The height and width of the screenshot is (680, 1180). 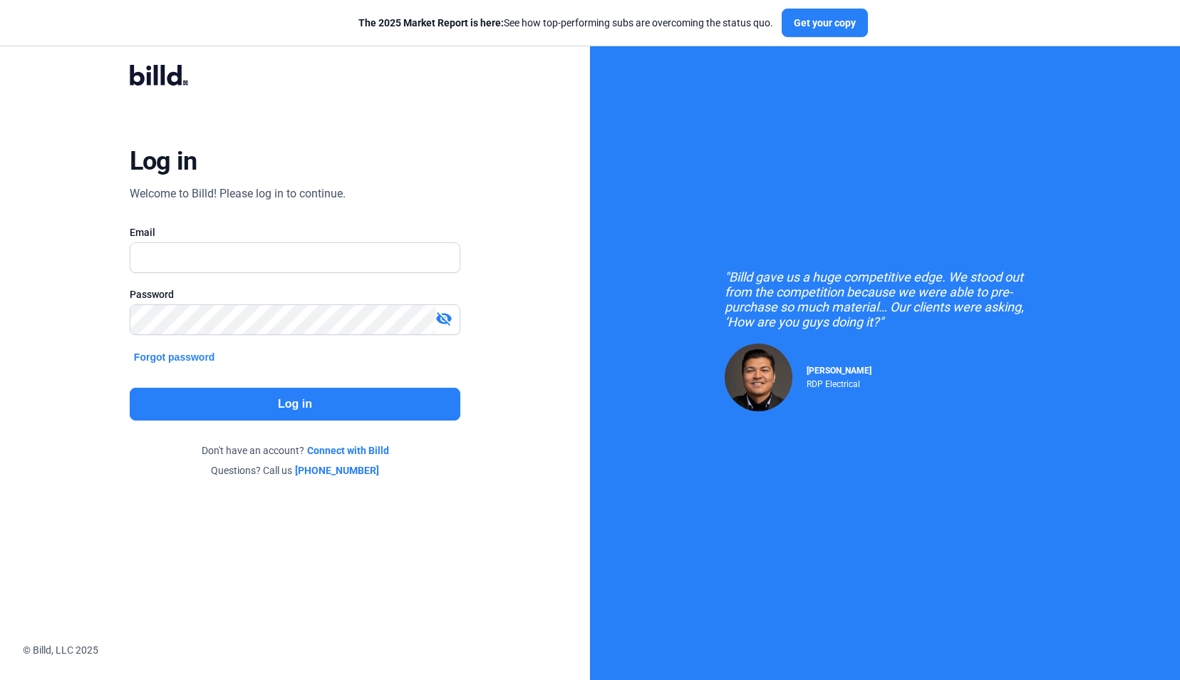 I want to click on div: Log in, so click(x=163, y=161).